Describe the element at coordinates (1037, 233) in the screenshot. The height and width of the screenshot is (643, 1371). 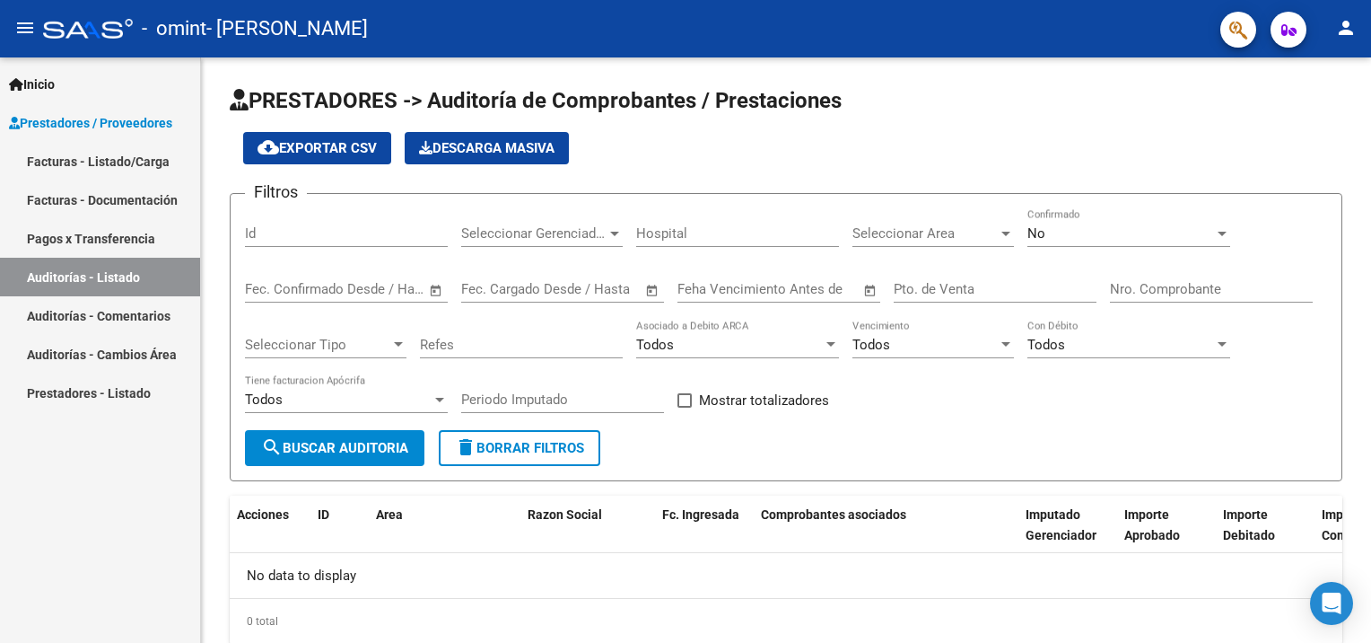
I see `span: No` at that location.